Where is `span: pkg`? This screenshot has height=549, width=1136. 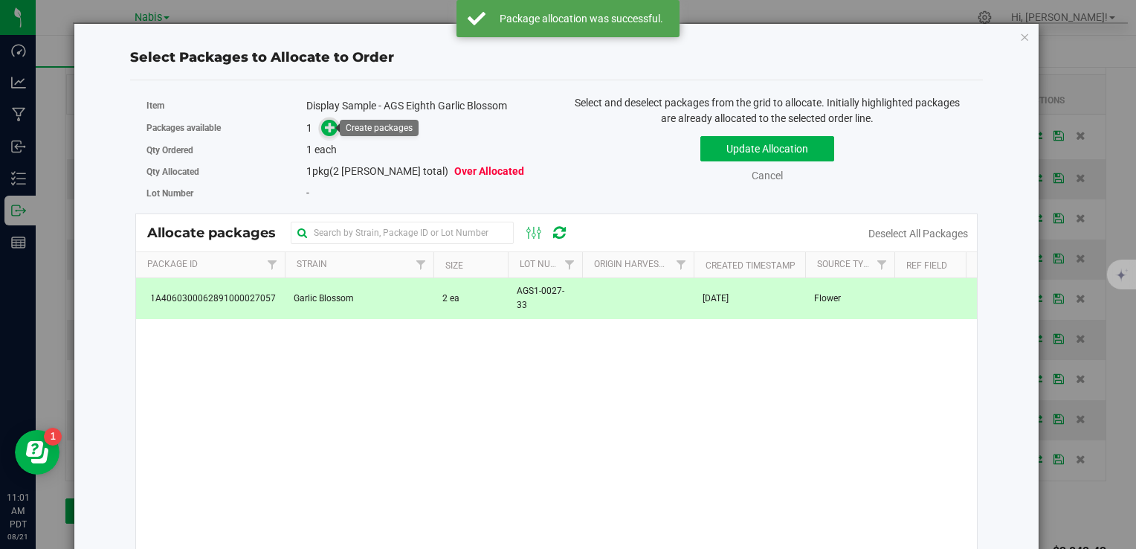 span: pkg is located at coordinates (415, 171).